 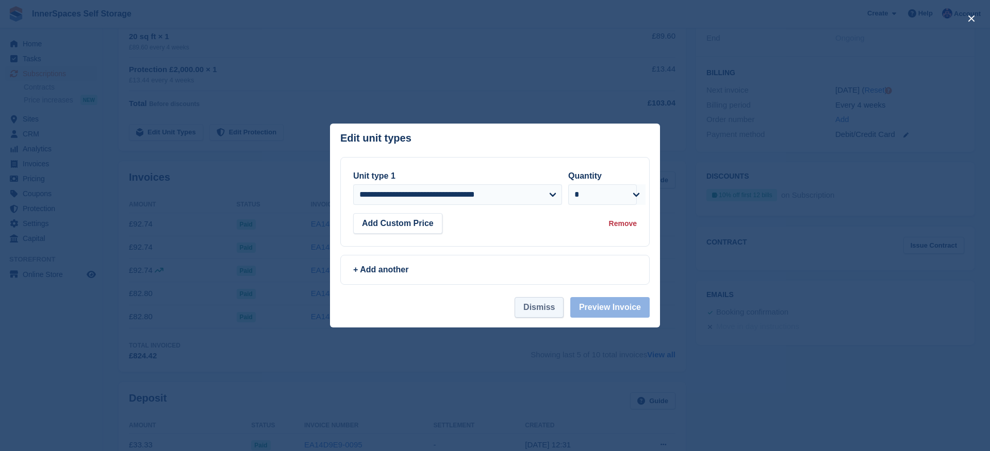 I want to click on div: Remove, so click(x=623, y=224).